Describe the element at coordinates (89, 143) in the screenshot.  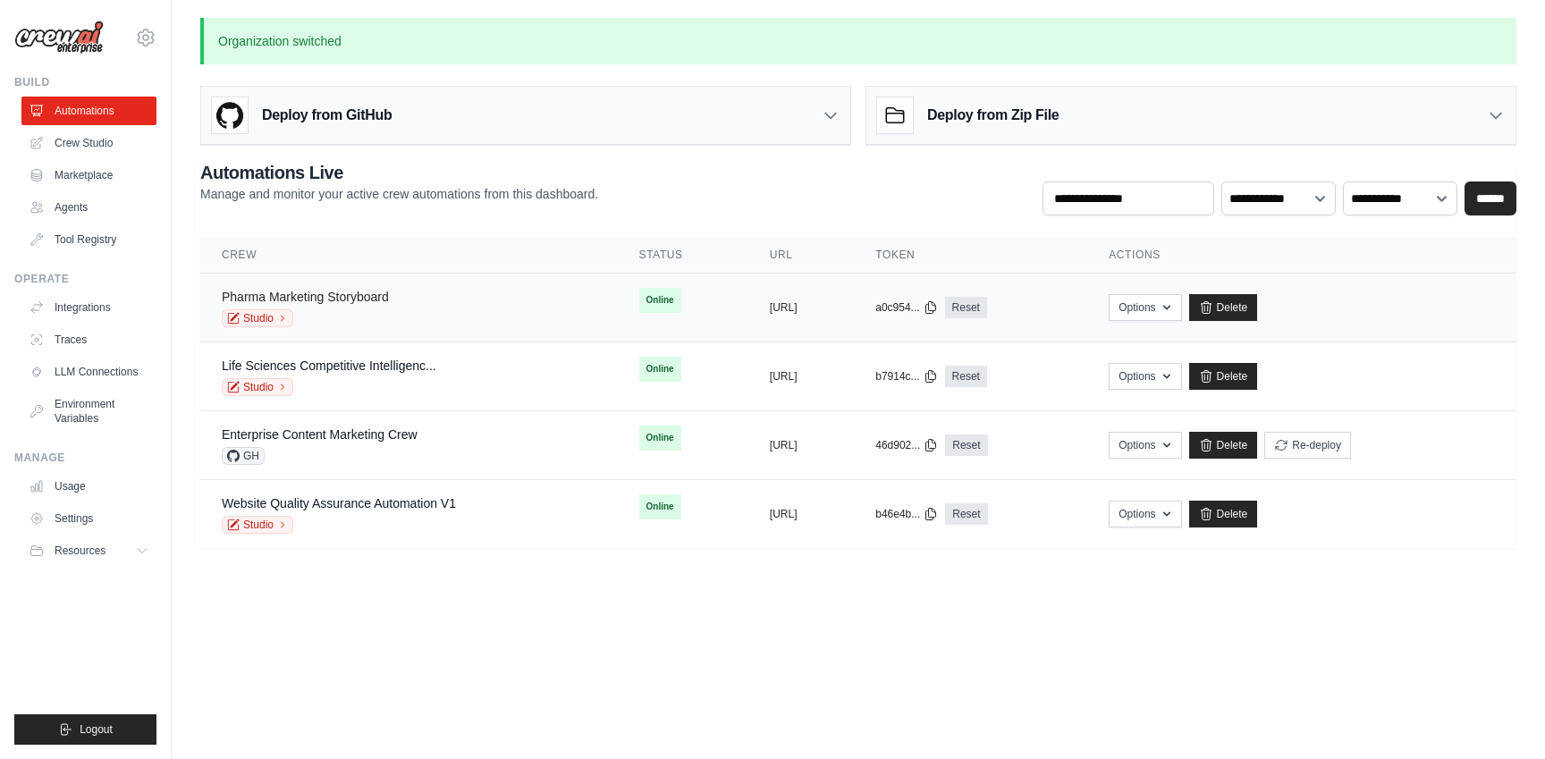
I see `a: Crew Studio` at that location.